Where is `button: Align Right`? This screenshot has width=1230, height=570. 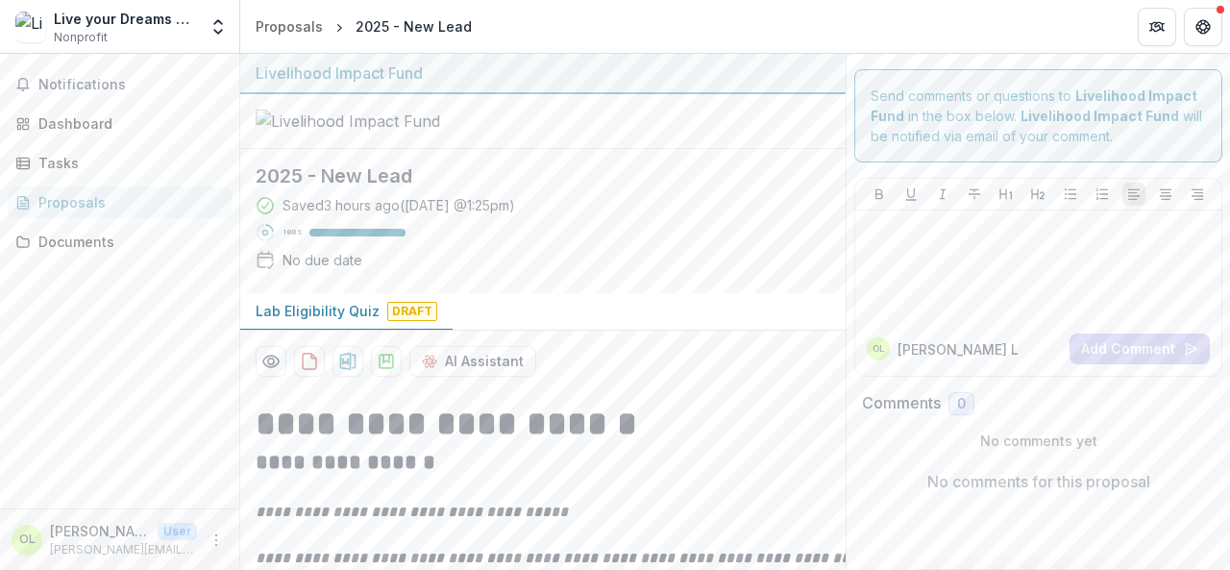 button: Align Right is located at coordinates (1198, 194).